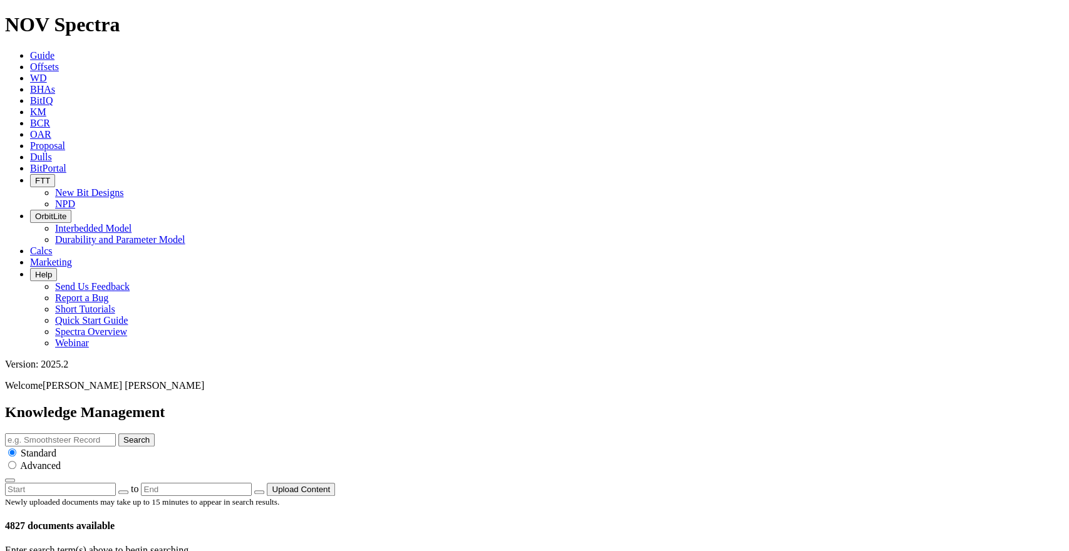  Describe the element at coordinates (135, 489) in the screenshot. I see `span: to` at that location.